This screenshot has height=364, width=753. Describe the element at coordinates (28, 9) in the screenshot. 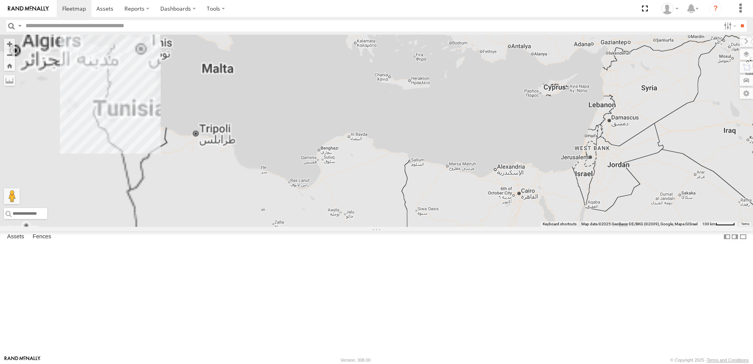

I see `img: rand-logo.svg` at that location.